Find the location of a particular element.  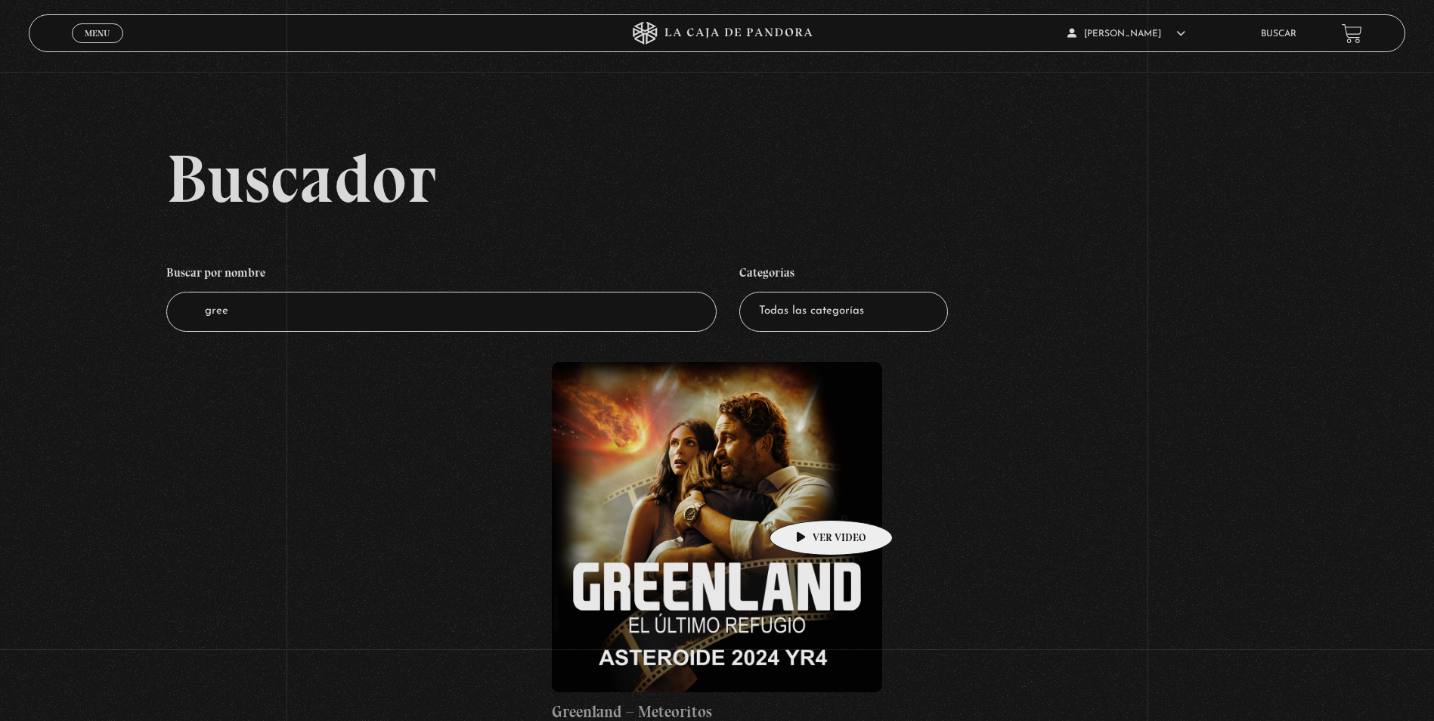

h4: Buscar por nombre is located at coordinates (442, 275).